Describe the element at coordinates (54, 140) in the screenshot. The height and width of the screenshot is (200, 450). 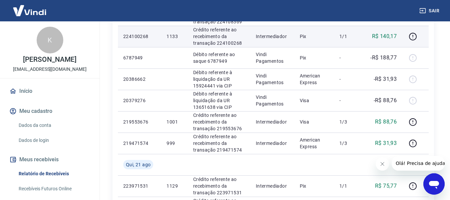
I see `a: Dados de login` at that location.